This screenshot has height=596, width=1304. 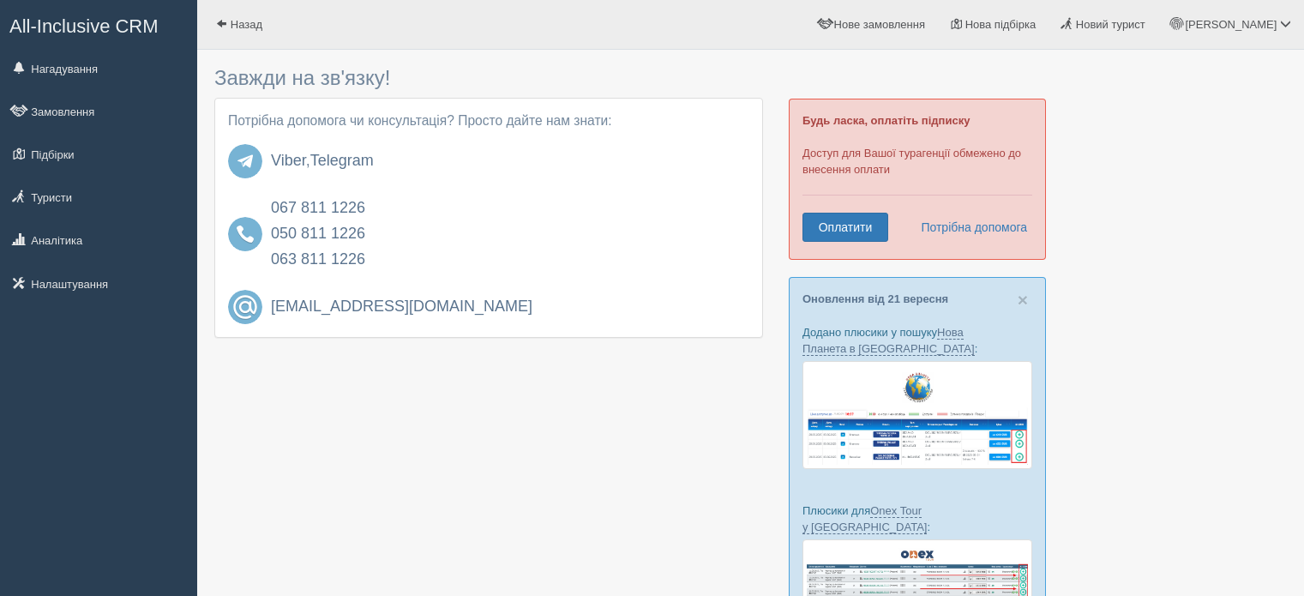 I want to click on p: Плюсики для :, so click(x=918, y=519).